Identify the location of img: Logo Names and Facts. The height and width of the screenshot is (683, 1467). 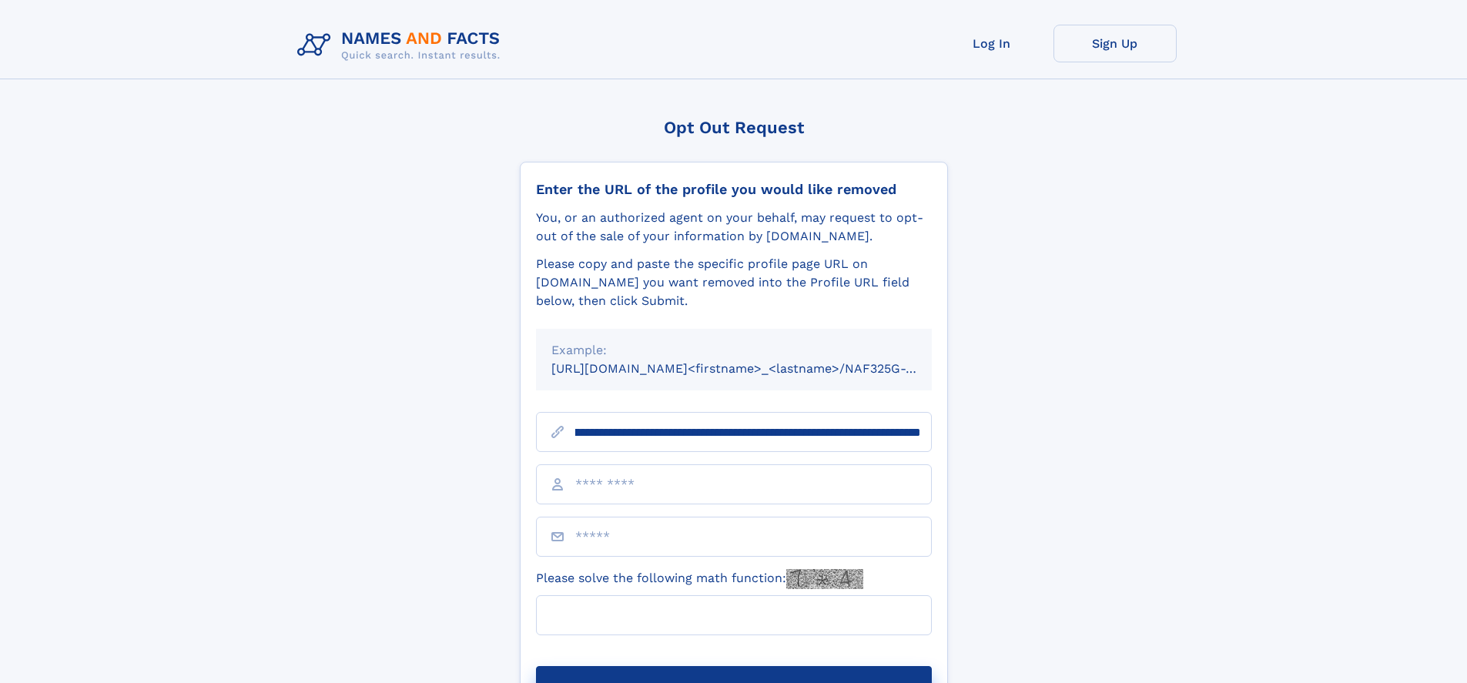
(402, 45).